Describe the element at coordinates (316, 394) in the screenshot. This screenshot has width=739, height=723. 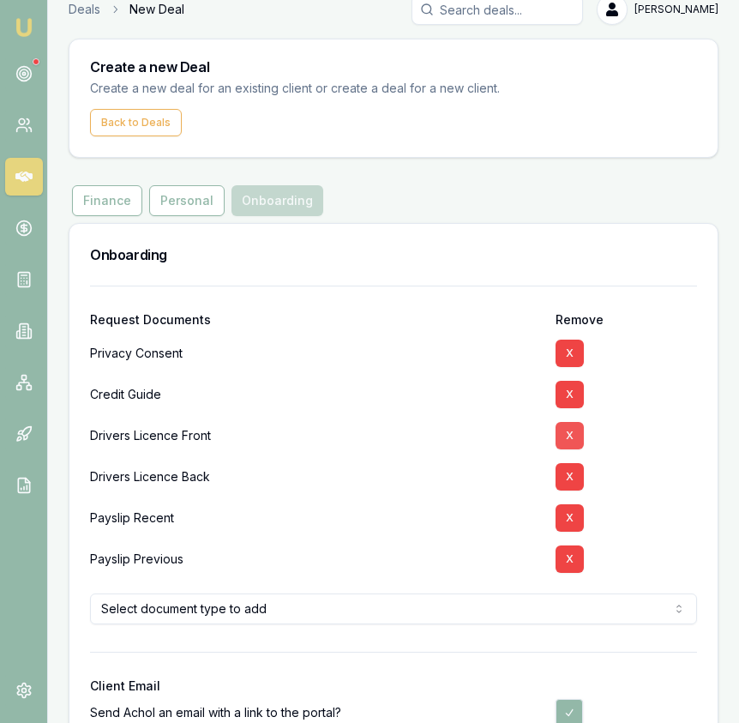
I see `div: Credit Guide` at that location.